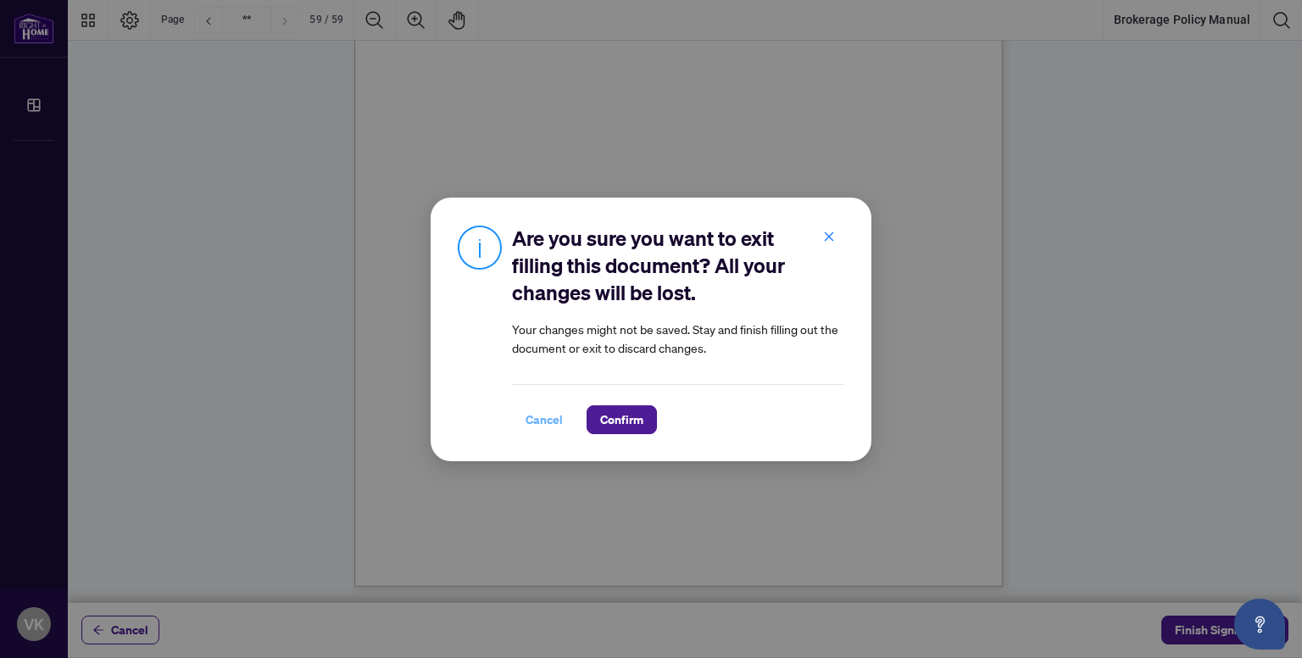 This screenshot has width=1302, height=658. What do you see at coordinates (678, 338) in the screenshot?
I see `article: Your changes might not be saved. Stay and finish filling out the document or exit to discard chan...` at bounding box center [678, 338].